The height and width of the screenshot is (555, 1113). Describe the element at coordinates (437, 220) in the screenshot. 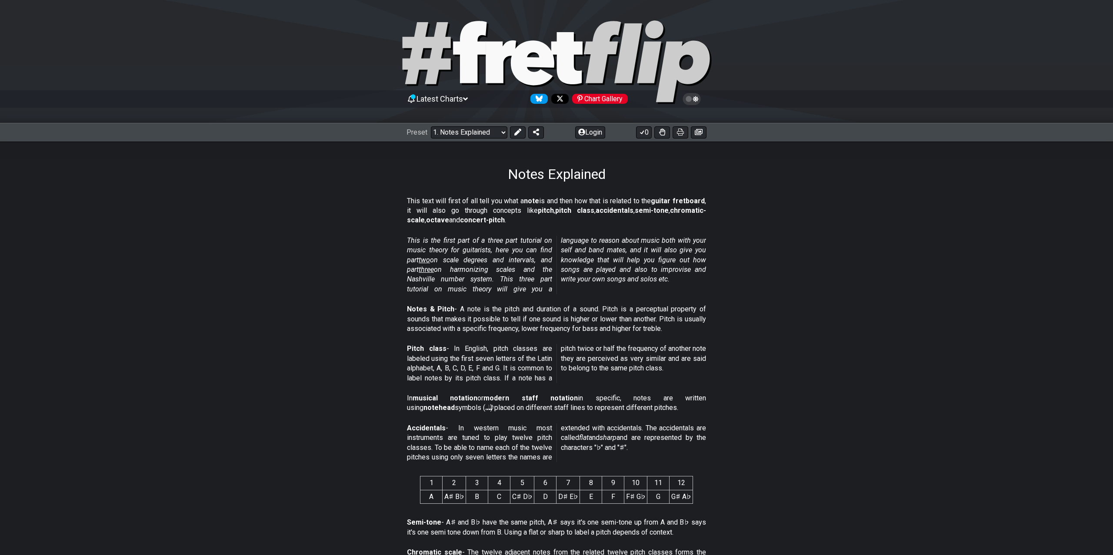

I see `strong: octave` at that location.